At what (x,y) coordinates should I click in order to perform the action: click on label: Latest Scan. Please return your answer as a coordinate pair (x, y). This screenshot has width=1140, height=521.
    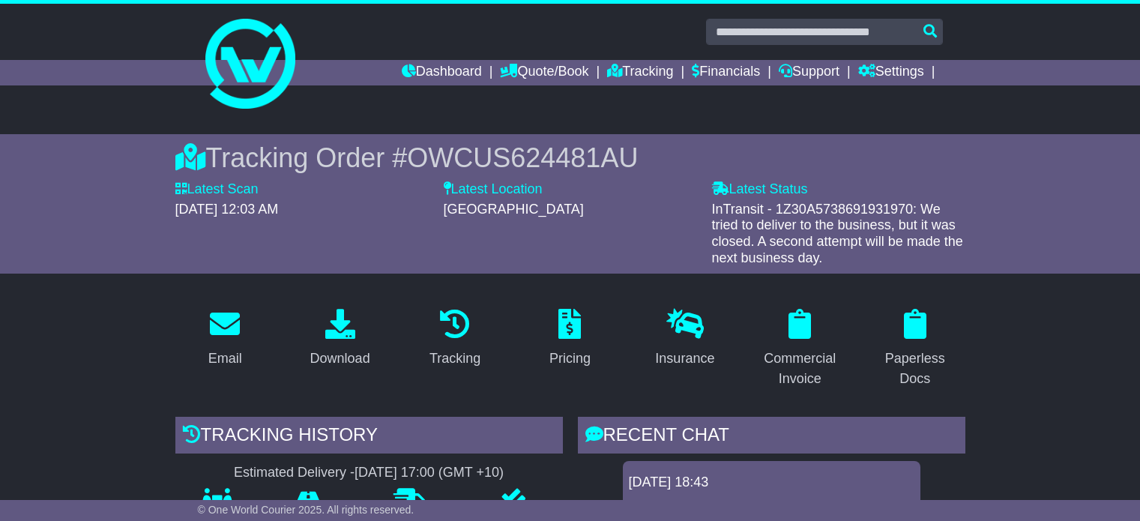
    Looking at the image, I should click on (217, 190).